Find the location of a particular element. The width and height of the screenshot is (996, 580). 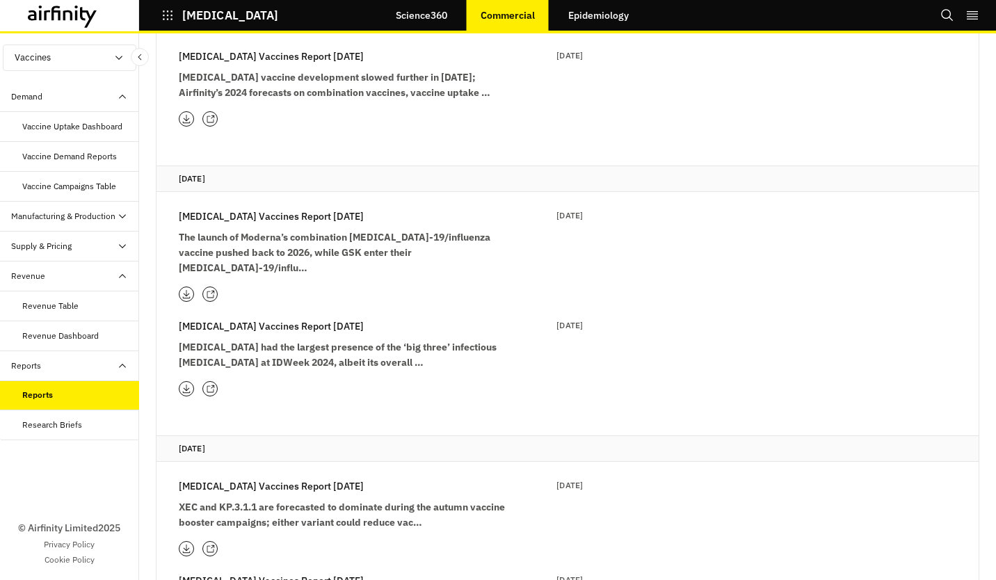

div: Vaccine Campaigns Table is located at coordinates (69, 186).